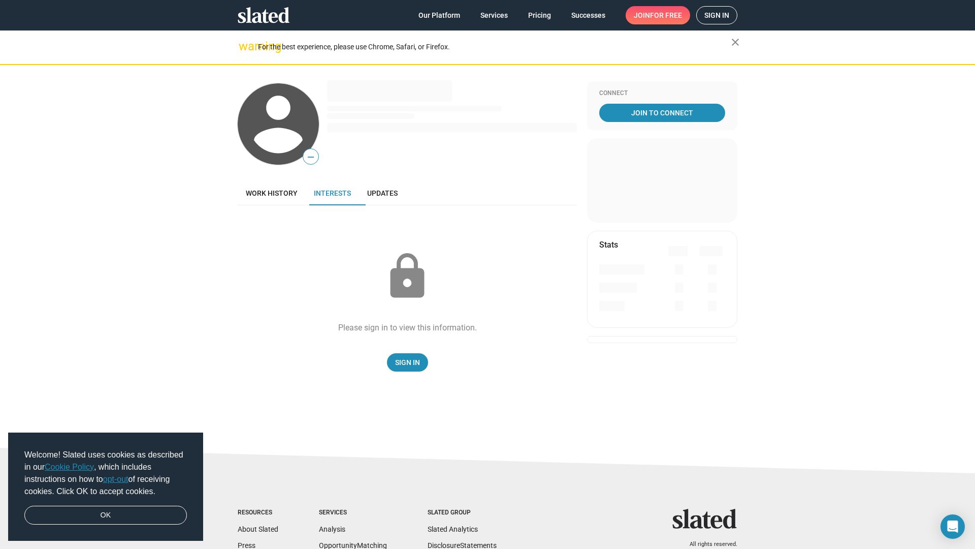 The width and height of the screenshot is (975, 549). What do you see at coordinates (106, 515) in the screenshot?
I see `a: dismiss cookie message` at bounding box center [106, 515].